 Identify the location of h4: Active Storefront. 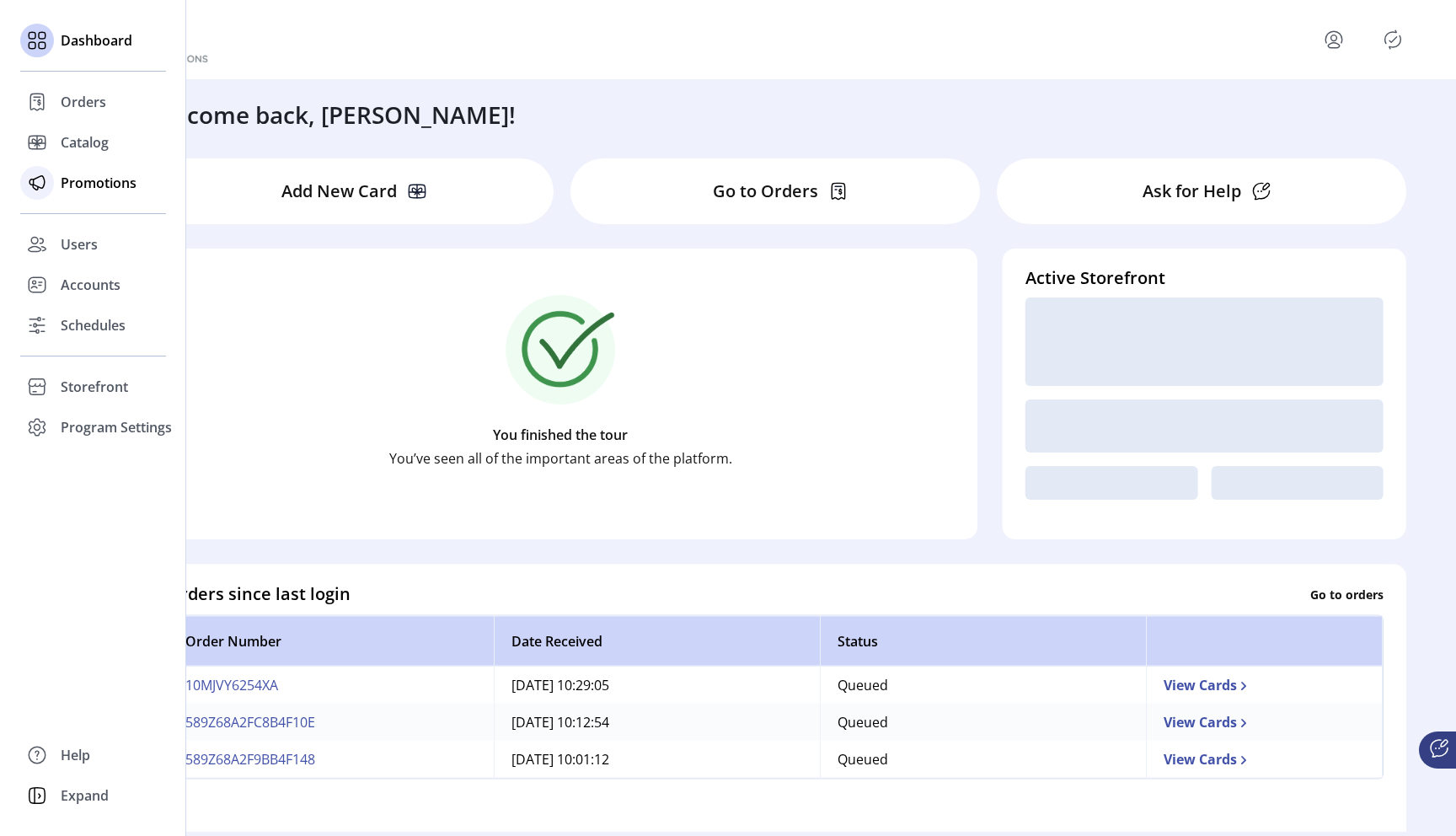
(1205, 278).